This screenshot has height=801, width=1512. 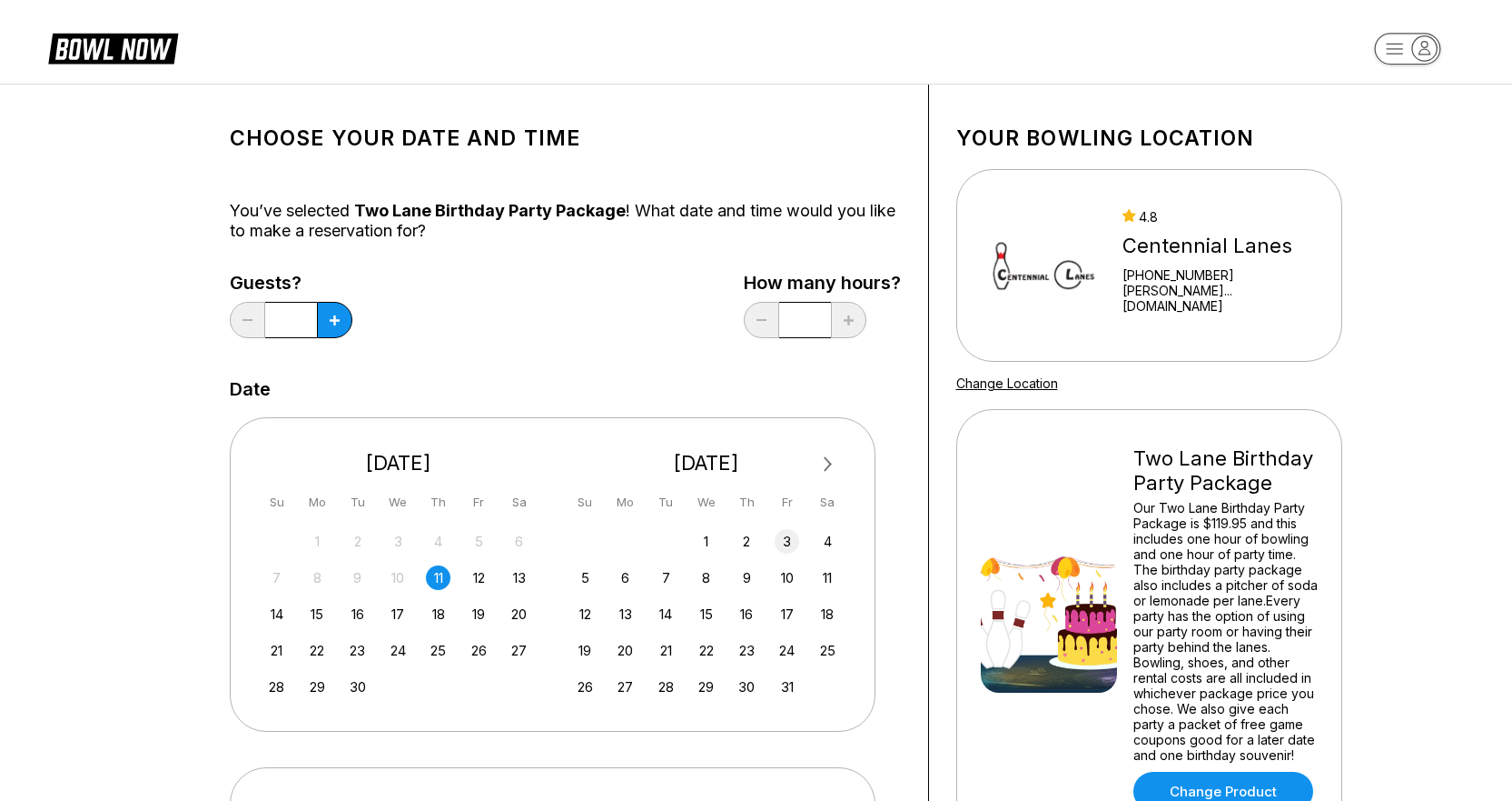 I want to click on div: Choose Wednesday, October 29th, 2025, so click(x=705, y=686).